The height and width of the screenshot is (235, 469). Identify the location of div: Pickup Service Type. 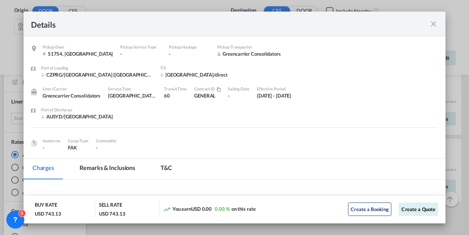
(141, 47).